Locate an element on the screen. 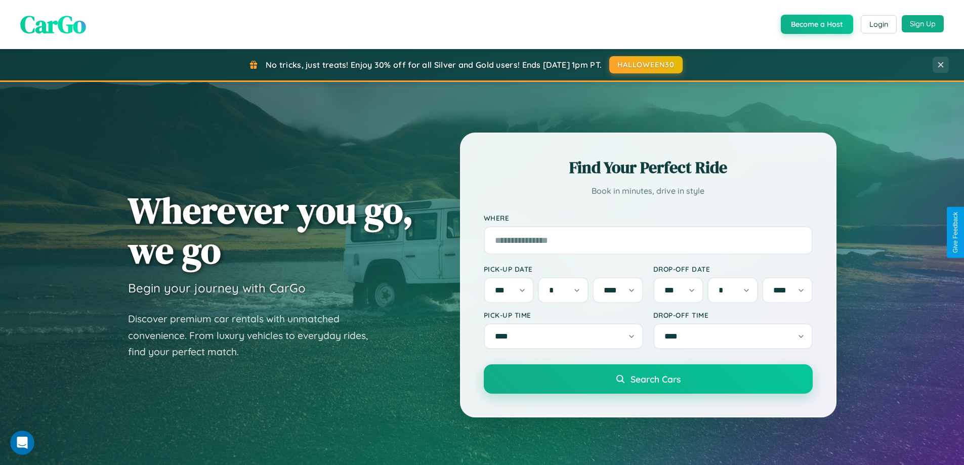  label: Drop-off Date is located at coordinates (733, 269).